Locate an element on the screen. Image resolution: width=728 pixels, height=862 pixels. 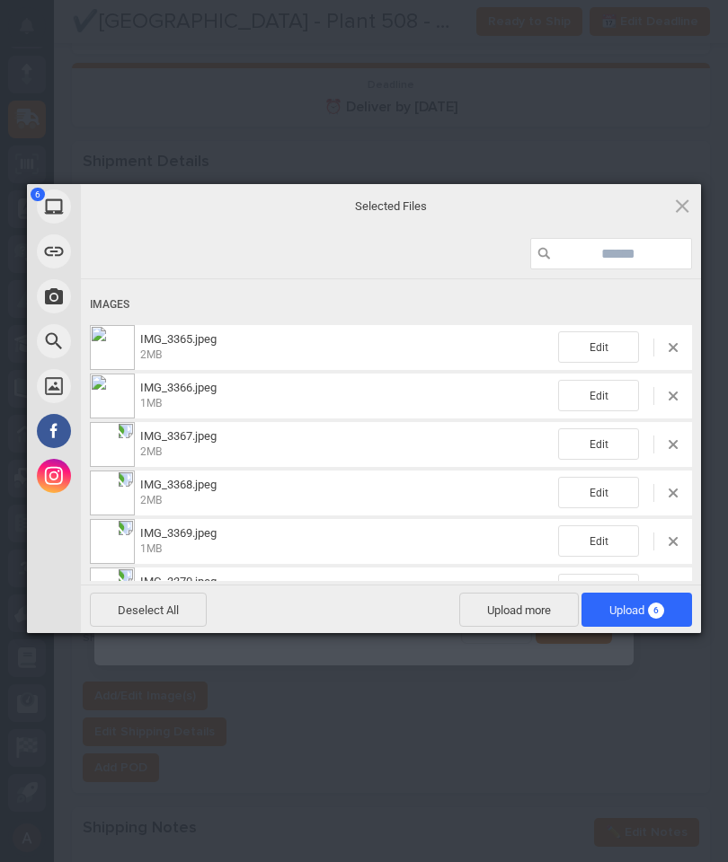
span: Upload is located at coordinates (636, 610).